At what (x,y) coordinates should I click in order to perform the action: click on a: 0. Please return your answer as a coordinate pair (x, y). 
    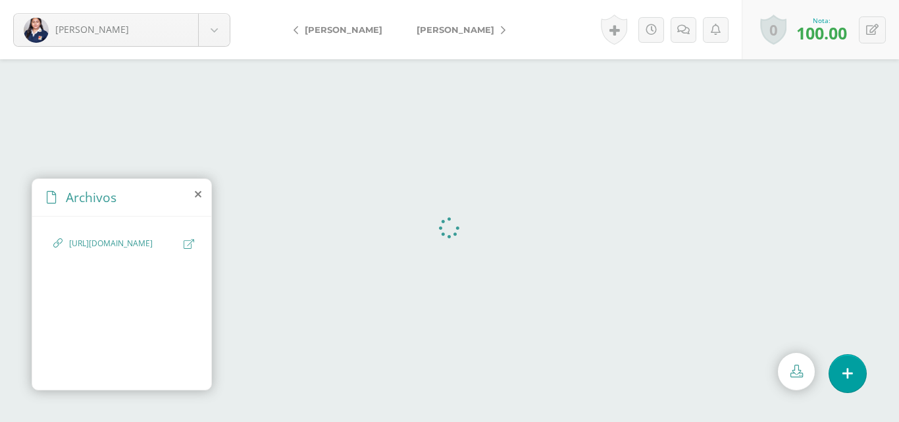
    Looking at the image, I should click on (773, 30).